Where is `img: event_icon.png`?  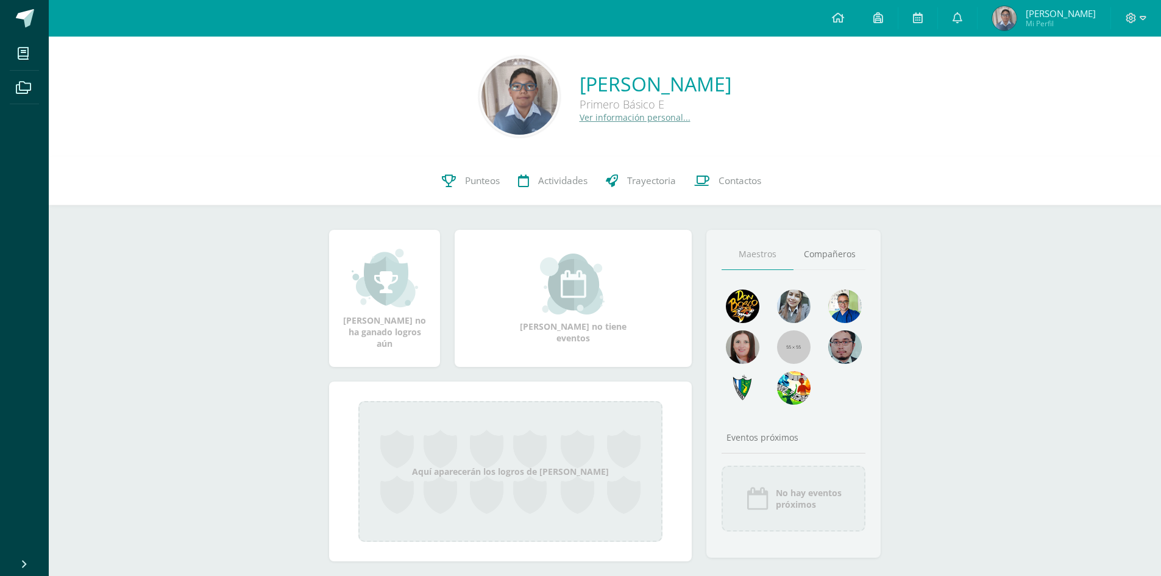 img: event_icon.png is located at coordinates (758, 499).